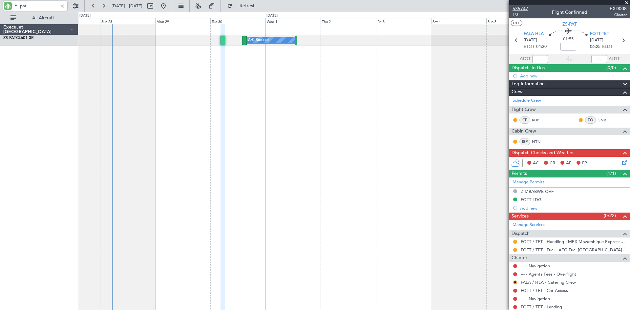  Describe the element at coordinates (544, 290) in the screenshot. I see `a: FQTT / TET - Car Access` at that location.